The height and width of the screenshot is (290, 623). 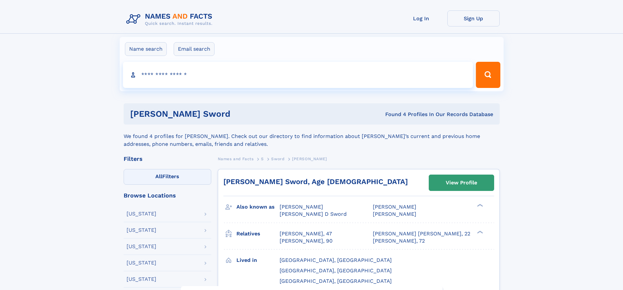 What do you see at coordinates (167, 159) in the screenshot?
I see `div: Filters` at bounding box center [167, 159].